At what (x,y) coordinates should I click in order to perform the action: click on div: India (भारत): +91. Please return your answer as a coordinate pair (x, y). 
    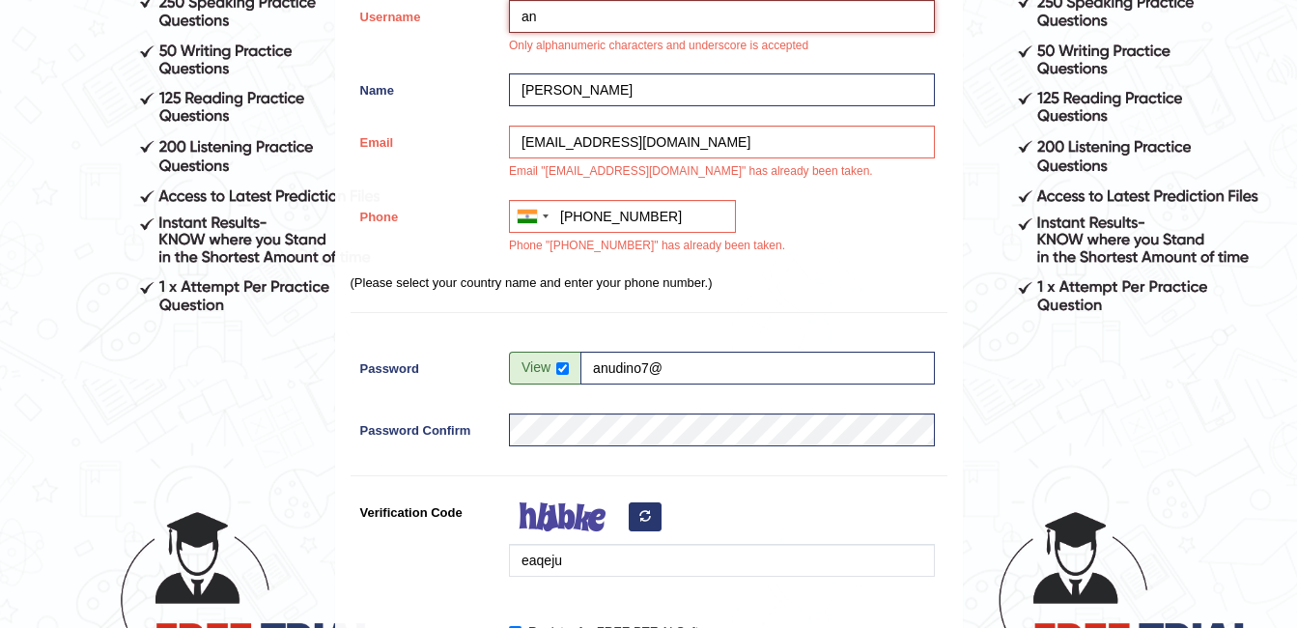
    Looking at the image, I should click on (532, 216).